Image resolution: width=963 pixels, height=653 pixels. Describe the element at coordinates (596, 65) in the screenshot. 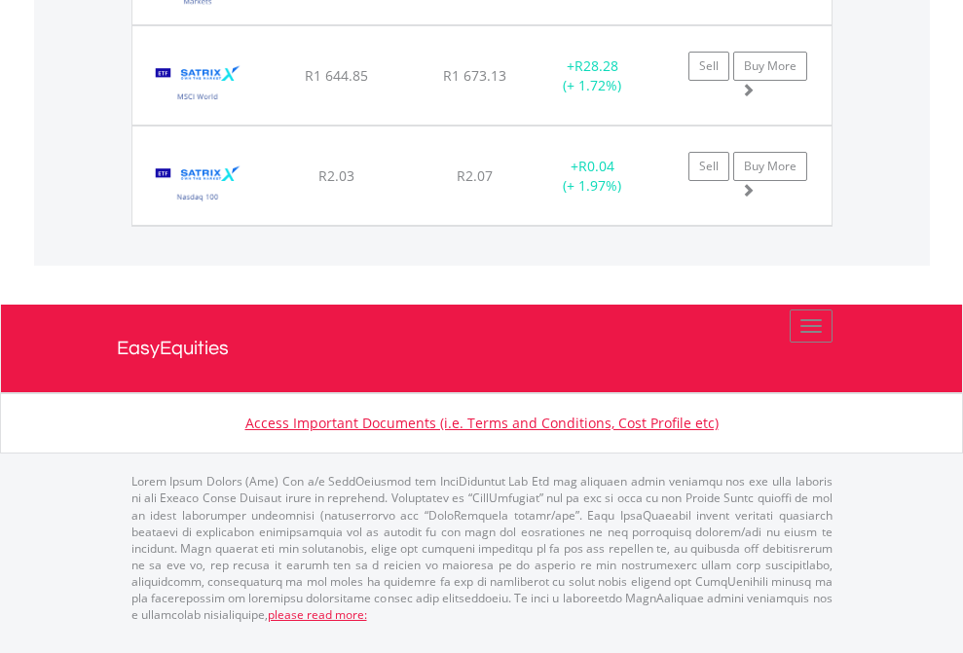

I see `span: R28.28` at that location.